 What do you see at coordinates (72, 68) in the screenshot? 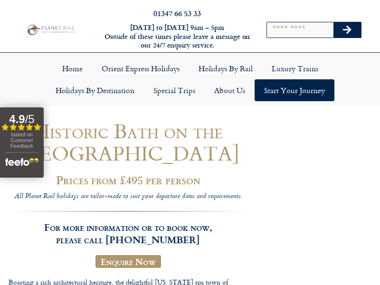
I see `a: Home` at bounding box center [72, 68].